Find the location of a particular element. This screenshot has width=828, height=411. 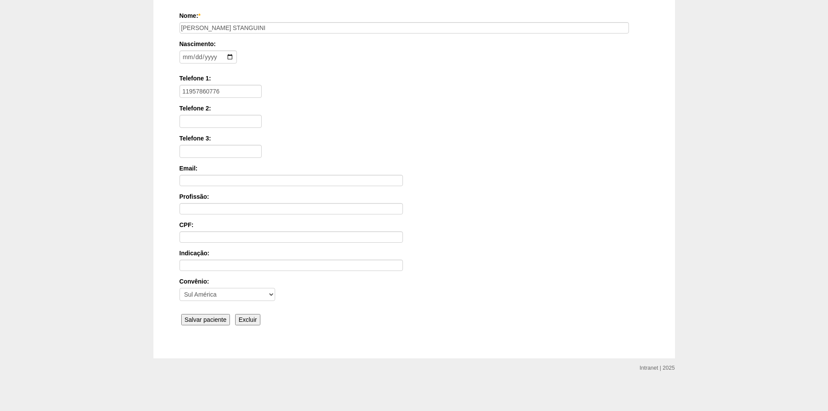

label: Nascimento: is located at coordinates (413, 44).